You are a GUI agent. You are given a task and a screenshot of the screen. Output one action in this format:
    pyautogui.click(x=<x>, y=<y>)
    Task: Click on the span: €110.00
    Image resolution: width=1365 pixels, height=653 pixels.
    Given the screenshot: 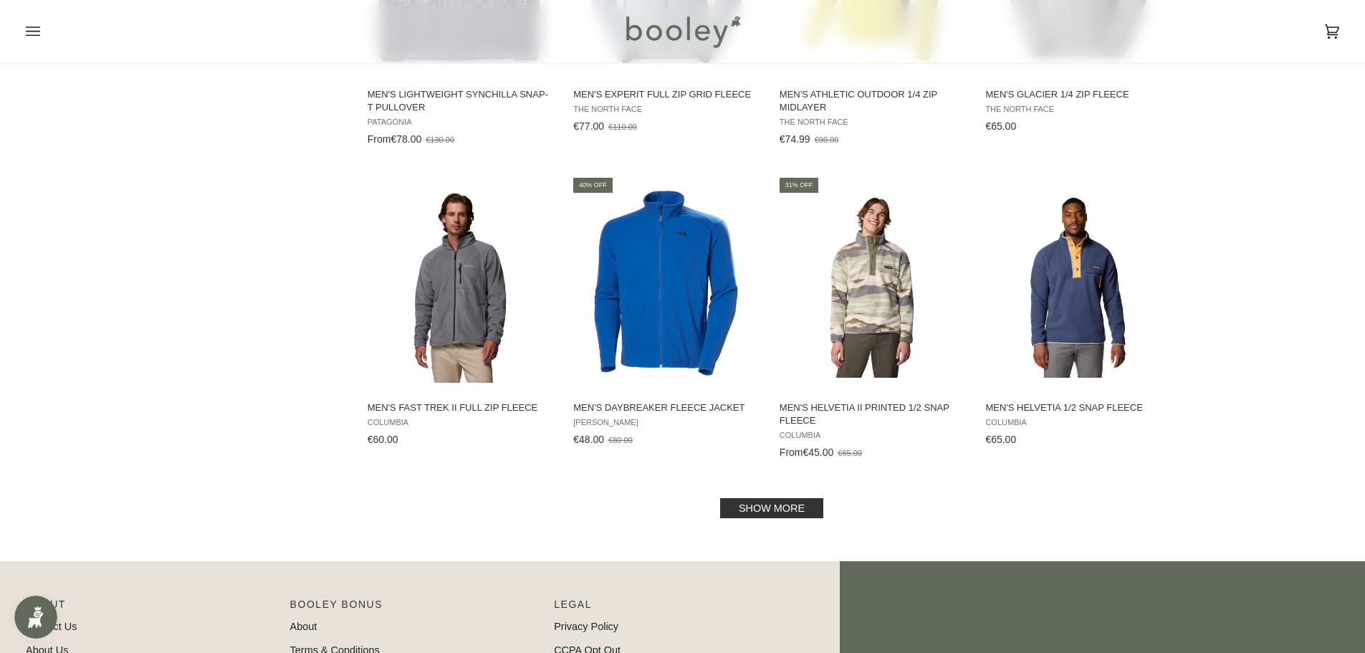 What is the action you would take?
    pyautogui.click(x=623, y=127)
    